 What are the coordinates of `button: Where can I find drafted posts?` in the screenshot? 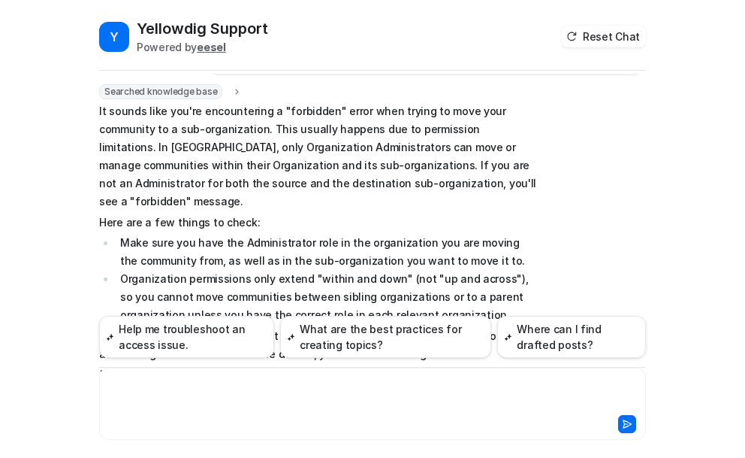 It's located at (572, 337).